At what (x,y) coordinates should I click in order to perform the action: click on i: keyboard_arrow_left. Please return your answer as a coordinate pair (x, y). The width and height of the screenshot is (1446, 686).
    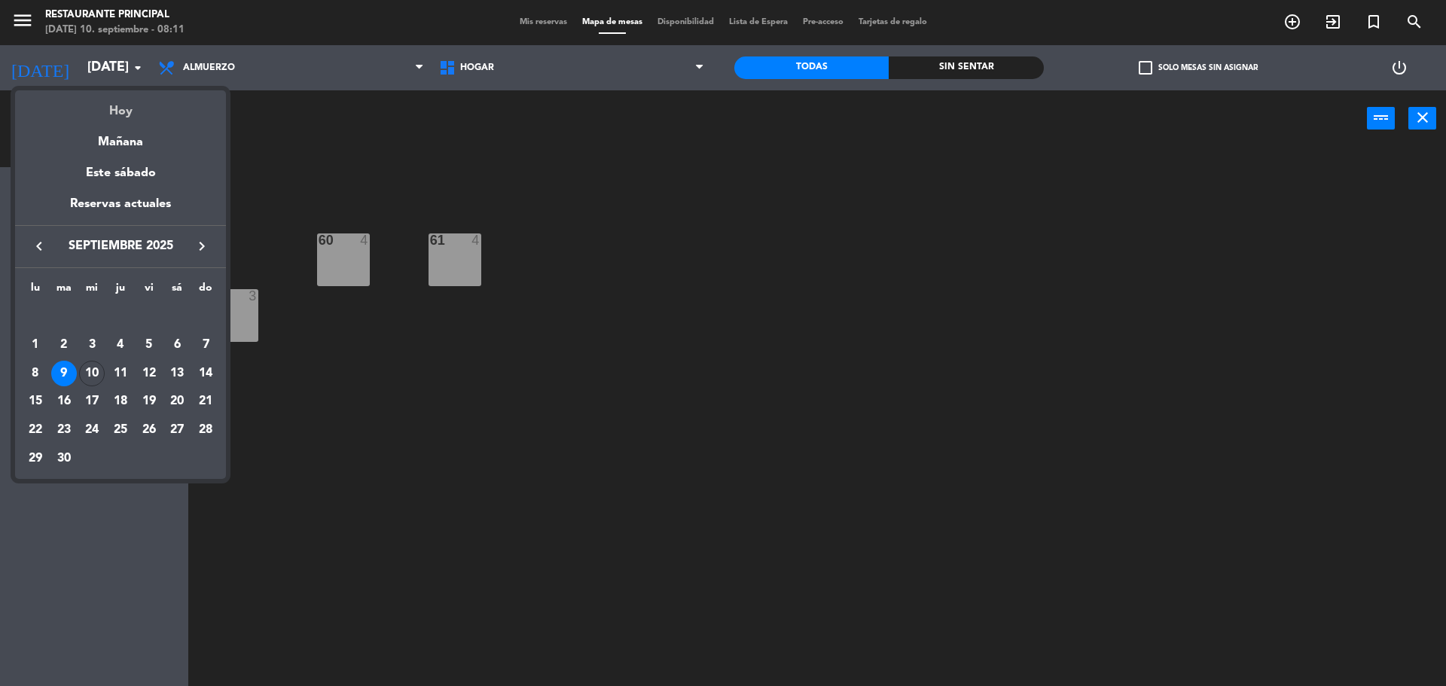
    Looking at the image, I should click on (39, 246).